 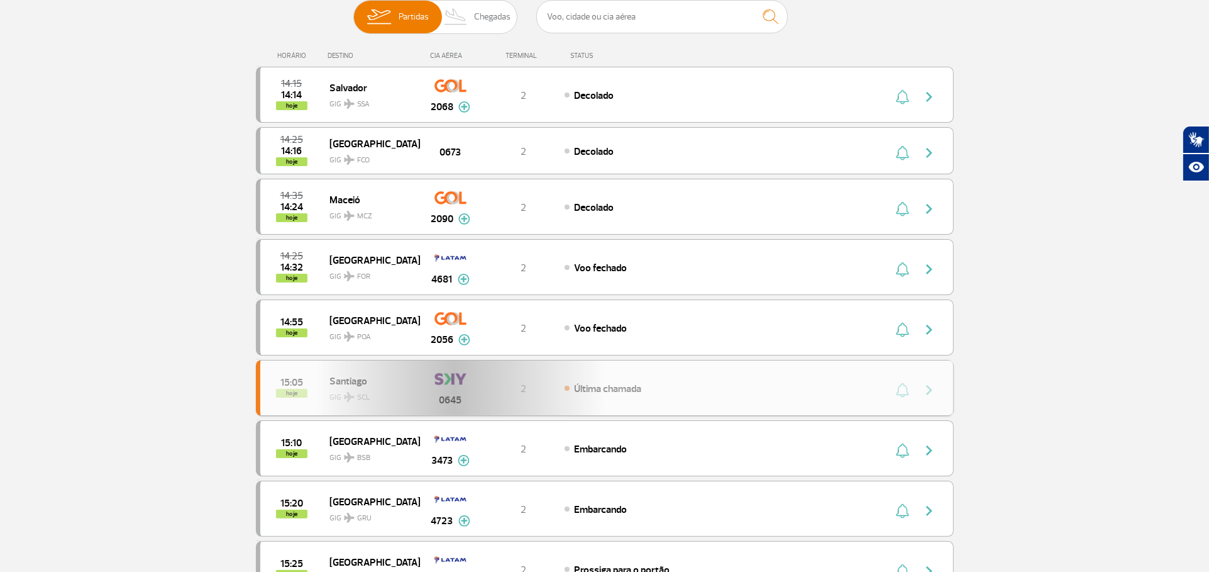 I want to click on div: DESTINO, so click(x=374, y=55).